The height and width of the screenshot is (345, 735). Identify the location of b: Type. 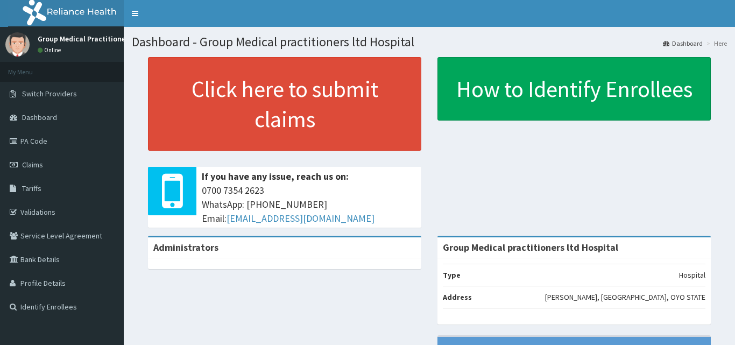
(451, 275).